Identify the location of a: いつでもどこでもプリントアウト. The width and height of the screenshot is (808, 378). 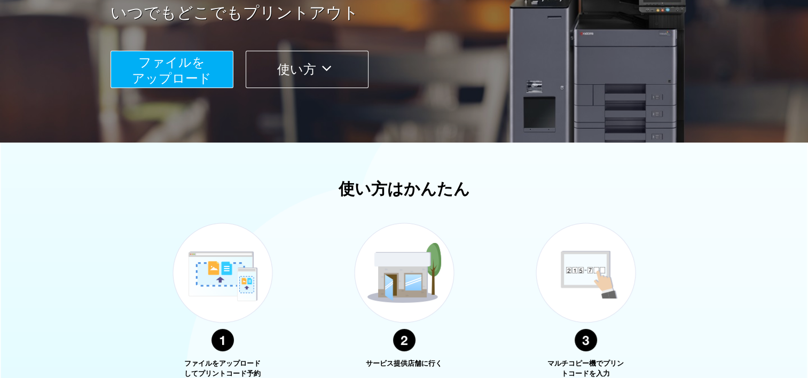
(417, 13).